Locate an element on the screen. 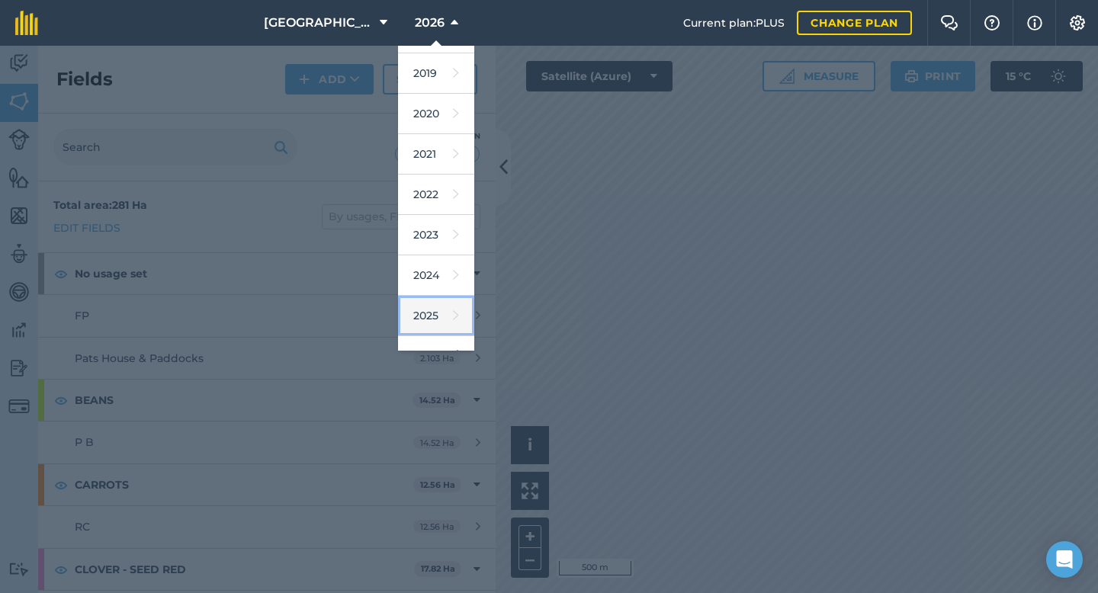 The width and height of the screenshot is (1098, 593). a: 2022 is located at coordinates (436, 195).